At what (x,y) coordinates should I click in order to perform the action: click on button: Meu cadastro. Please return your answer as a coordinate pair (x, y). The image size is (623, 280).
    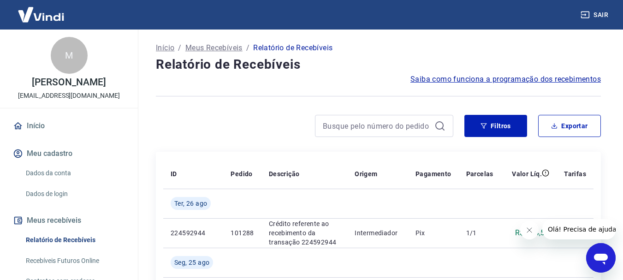
    Looking at the image, I should click on (69, 153).